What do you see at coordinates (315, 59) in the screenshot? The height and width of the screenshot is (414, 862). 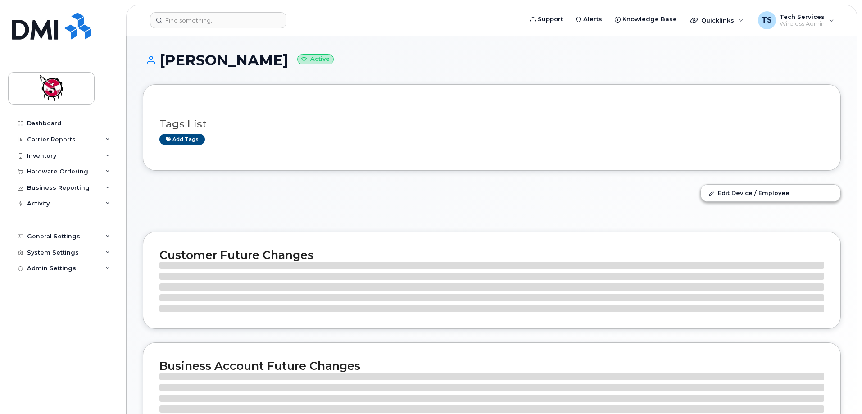 I see `small: Active` at bounding box center [315, 59].